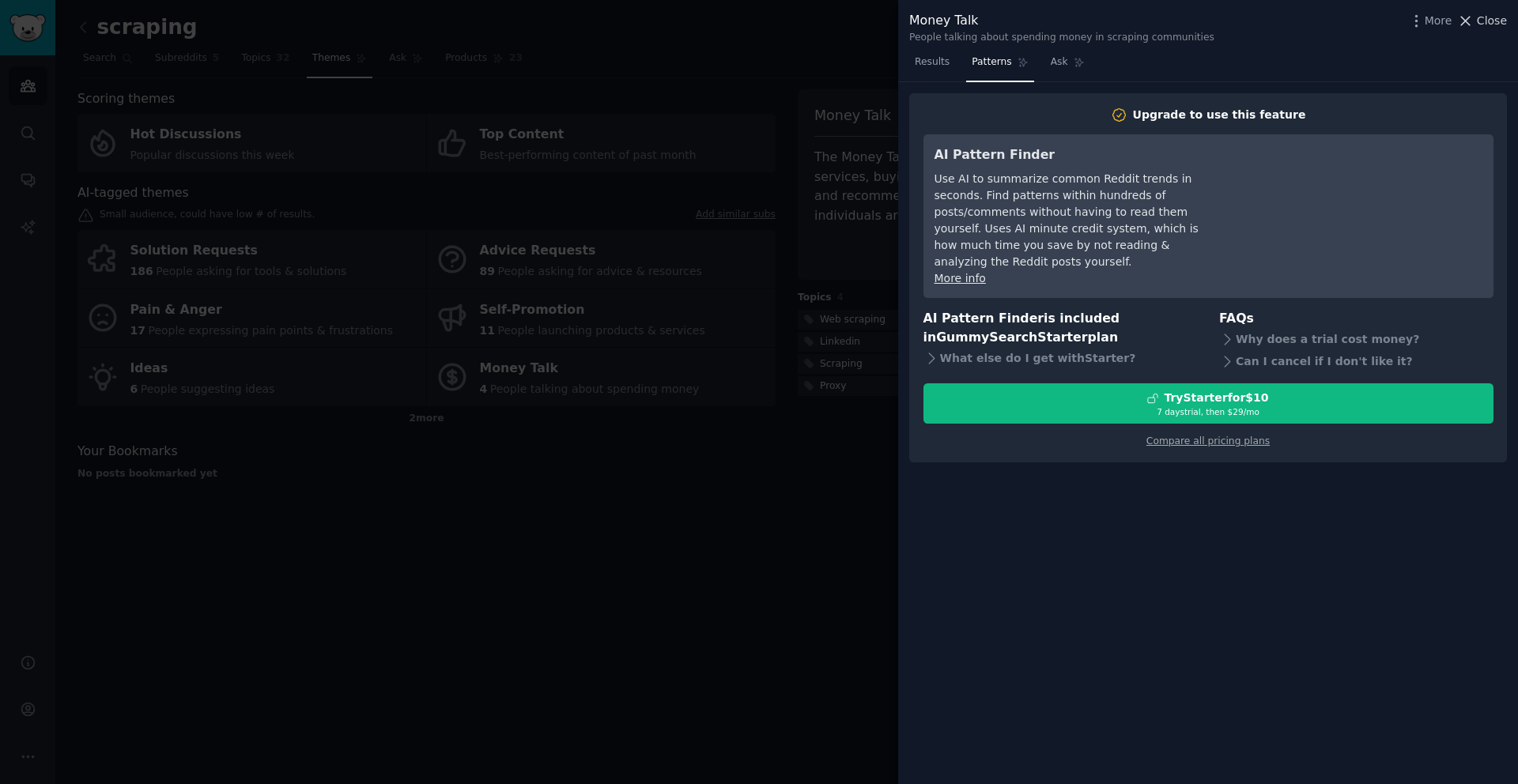 This screenshot has width=1518, height=784. Describe the element at coordinates (1356, 361) in the screenshot. I see `div: Can I cancel if I don't like it?` at that location.